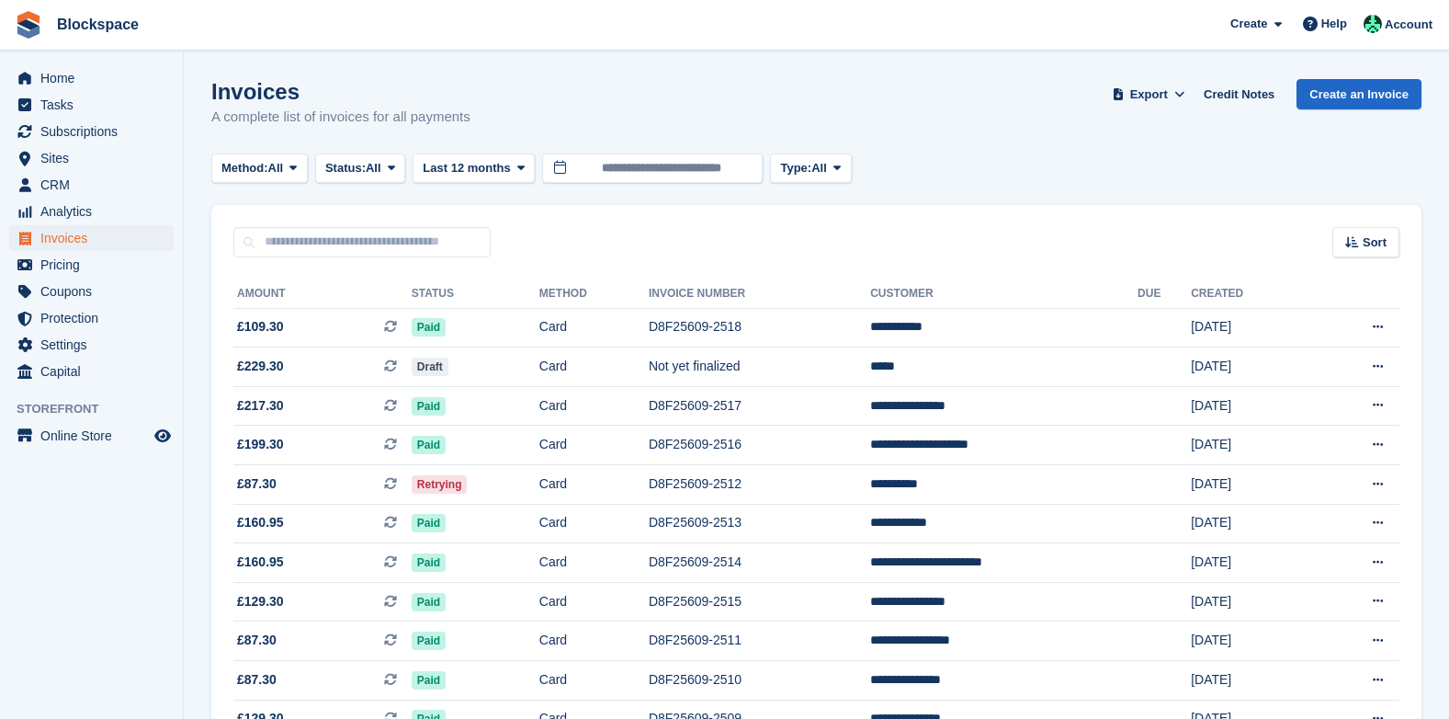 The image size is (1449, 719). What do you see at coordinates (759, 327) in the screenshot?
I see `td: D8F25609-2518` at bounding box center [759, 327].